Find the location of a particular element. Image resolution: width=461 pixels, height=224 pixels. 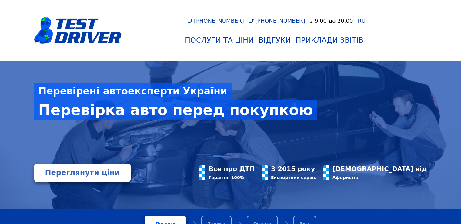

a: Послуги та Ціни is located at coordinates (219, 40).